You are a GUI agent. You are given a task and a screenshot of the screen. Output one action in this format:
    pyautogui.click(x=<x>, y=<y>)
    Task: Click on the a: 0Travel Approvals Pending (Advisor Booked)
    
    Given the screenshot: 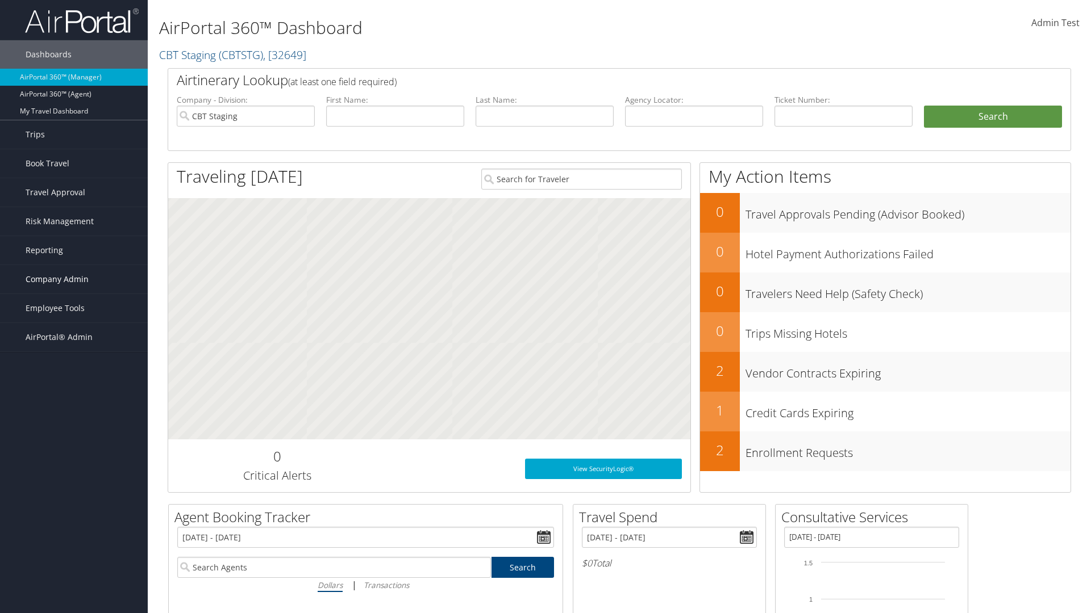 What is the action you would take?
    pyautogui.click(x=885, y=213)
    